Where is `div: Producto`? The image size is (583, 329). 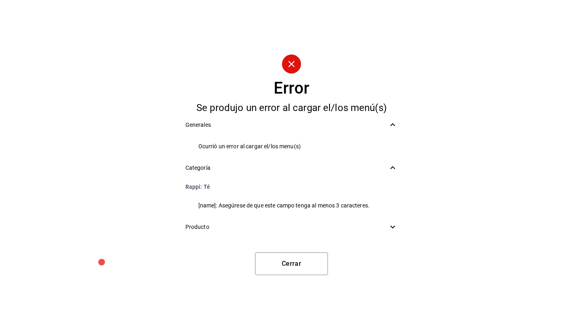
div: Producto is located at coordinates (291, 227).